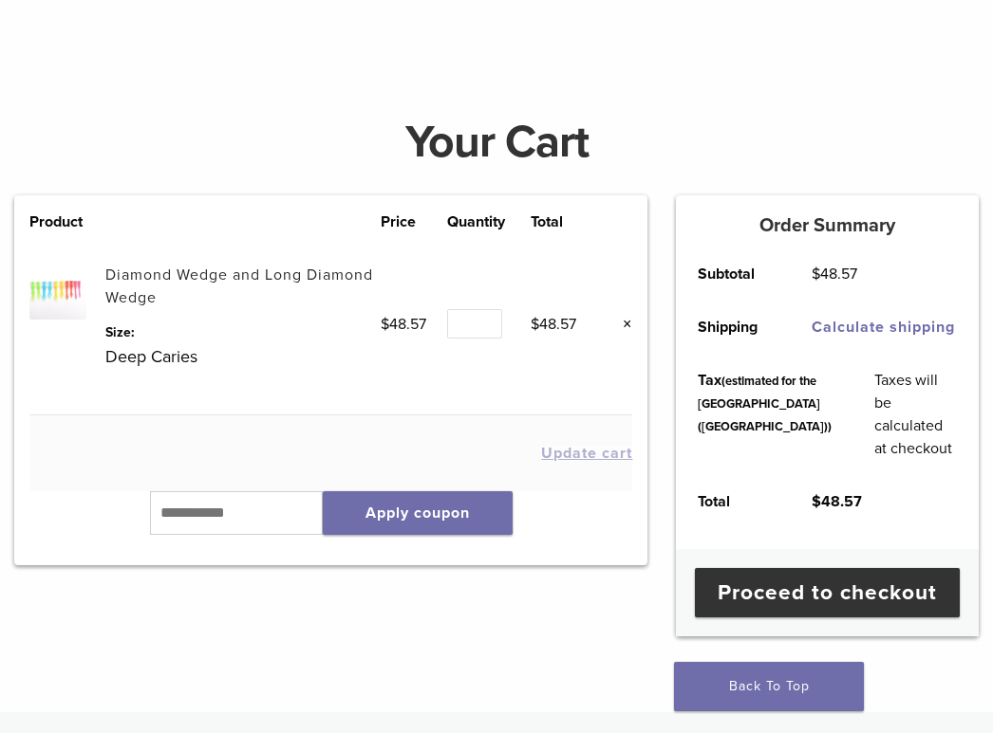 Image resolution: width=993 pixels, height=733 pixels. Describe the element at coordinates (826, 593) in the screenshot. I see `a: Proceed to checkout` at that location.